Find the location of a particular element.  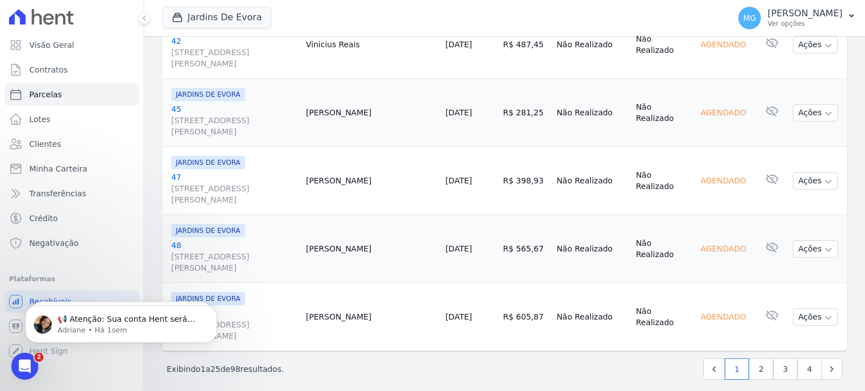

a: Next is located at coordinates (831, 369).